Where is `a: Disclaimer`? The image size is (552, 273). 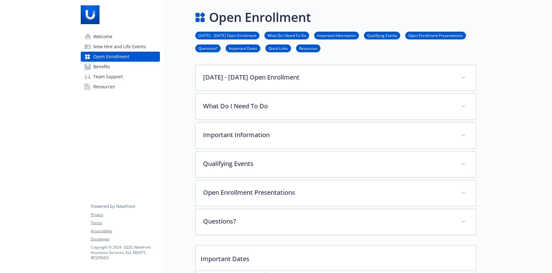 a: Disclaimer is located at coordinates (125, 239).